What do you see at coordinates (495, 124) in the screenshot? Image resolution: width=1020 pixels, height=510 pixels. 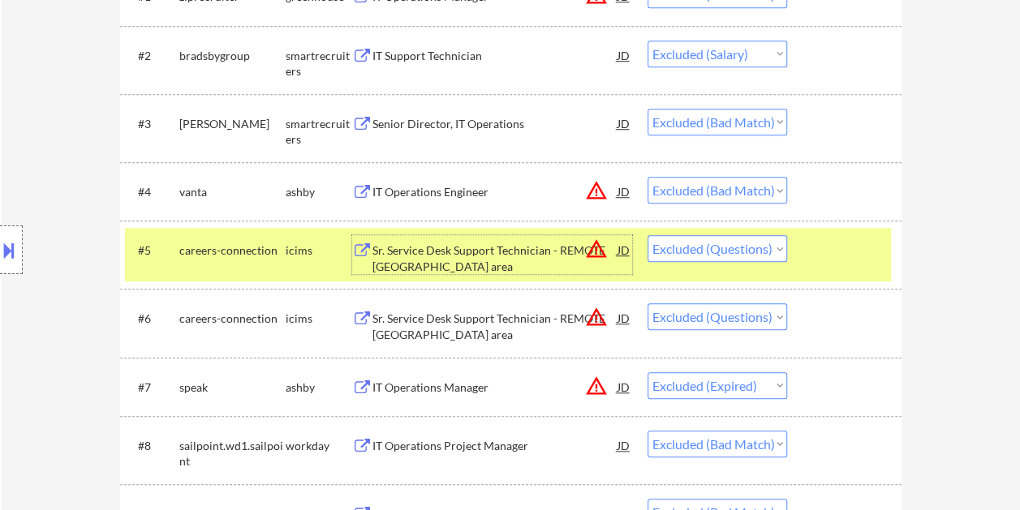 I see `div: Senior Director, IT Operations` at bounding box center [495, 124].